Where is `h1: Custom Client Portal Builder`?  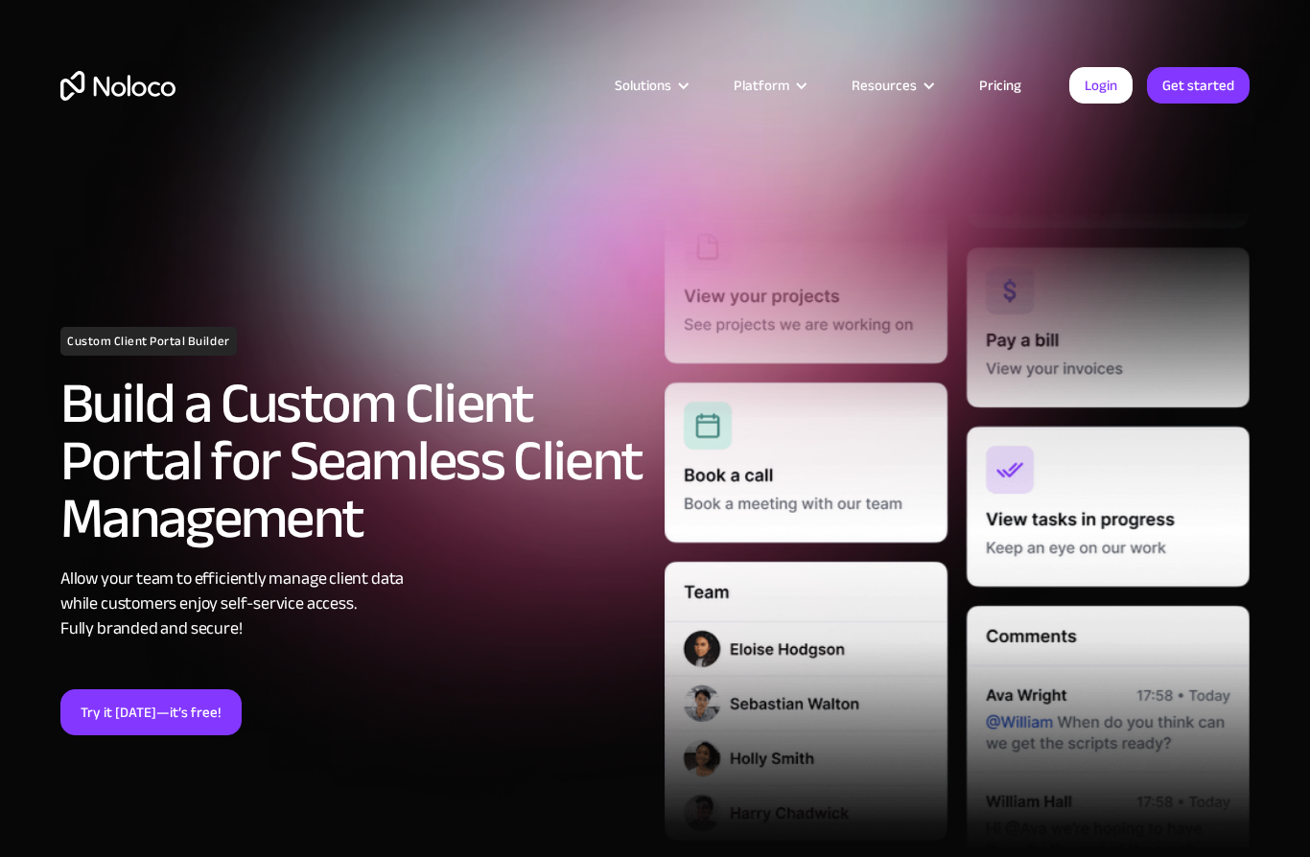 h1: Custom Client Portal Builder is located at coordinates (149, 341).